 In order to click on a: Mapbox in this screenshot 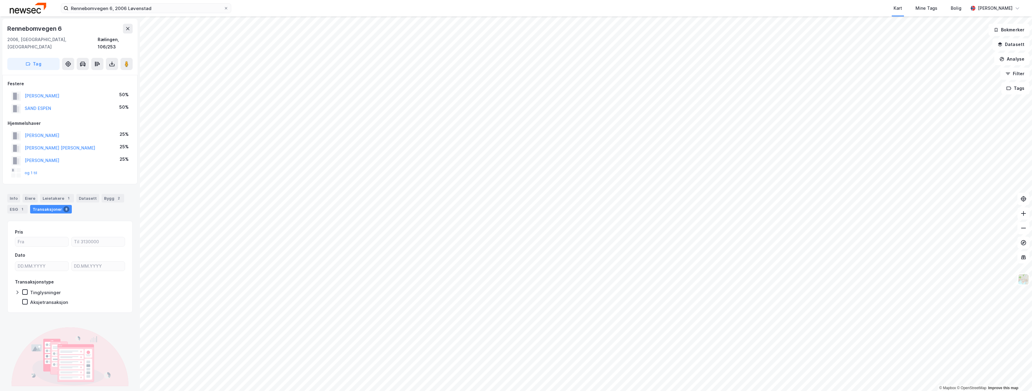, I will do `click(947, 388)`.